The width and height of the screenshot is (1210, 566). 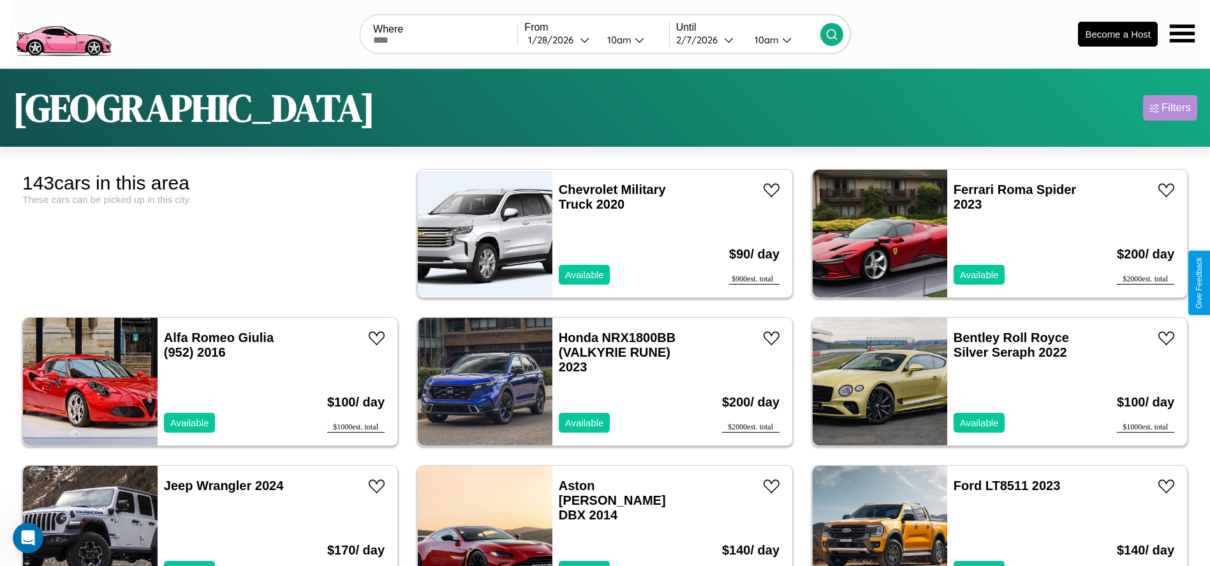 What do you see at coordinates (210, 183) in the screenshot?
I see `div: 143 cars in this area` at bounding box center [210, 183].